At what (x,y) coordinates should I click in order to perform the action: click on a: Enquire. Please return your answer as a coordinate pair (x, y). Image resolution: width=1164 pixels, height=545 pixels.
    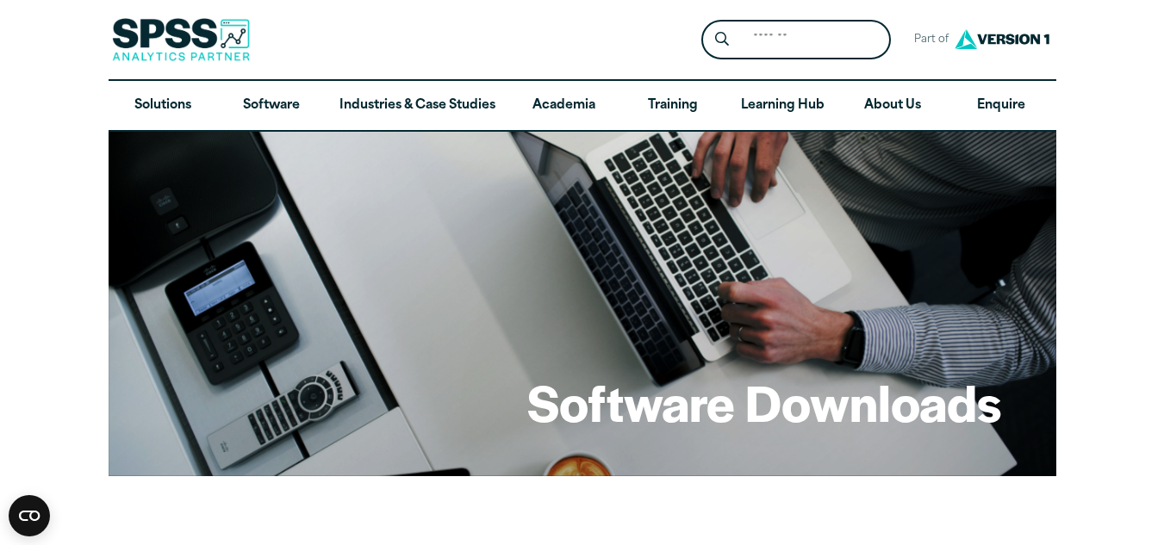
    Looking at the image, I should click on (1001, 106).